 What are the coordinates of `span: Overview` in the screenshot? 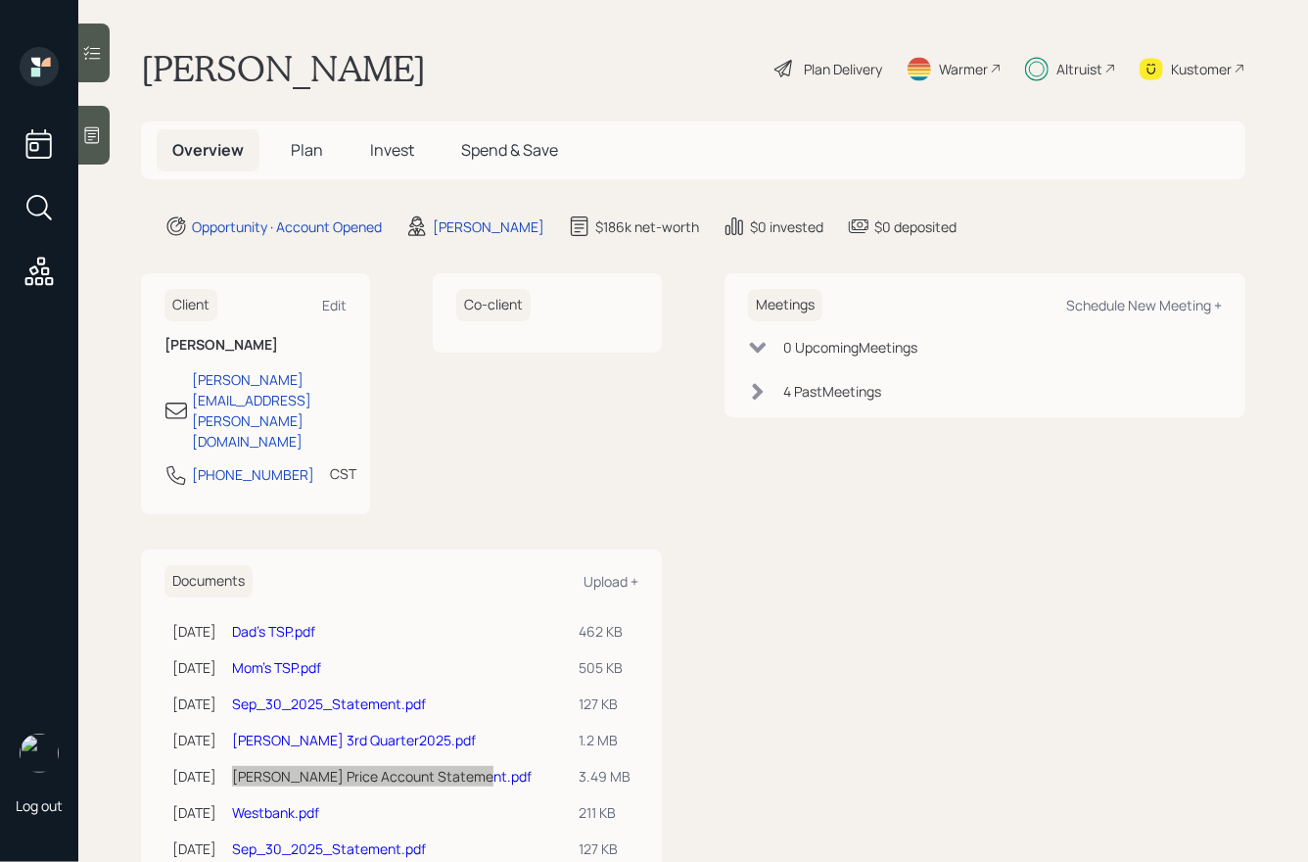 It's located at (208, 150).